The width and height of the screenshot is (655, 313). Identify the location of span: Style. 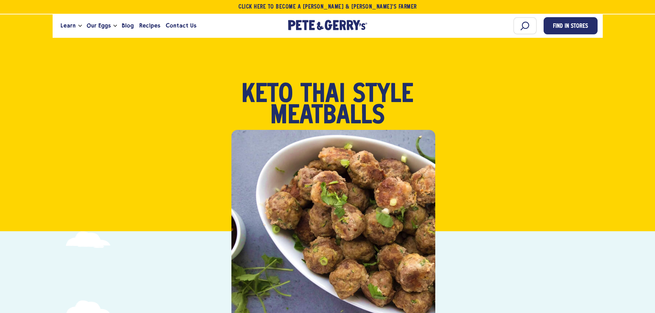
(383, 95).